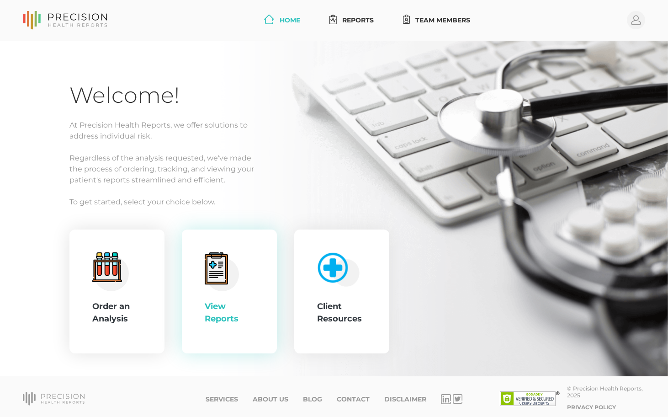 This screenshot has width=668, height=417. I want to click on a: Home, so click(282, 20).